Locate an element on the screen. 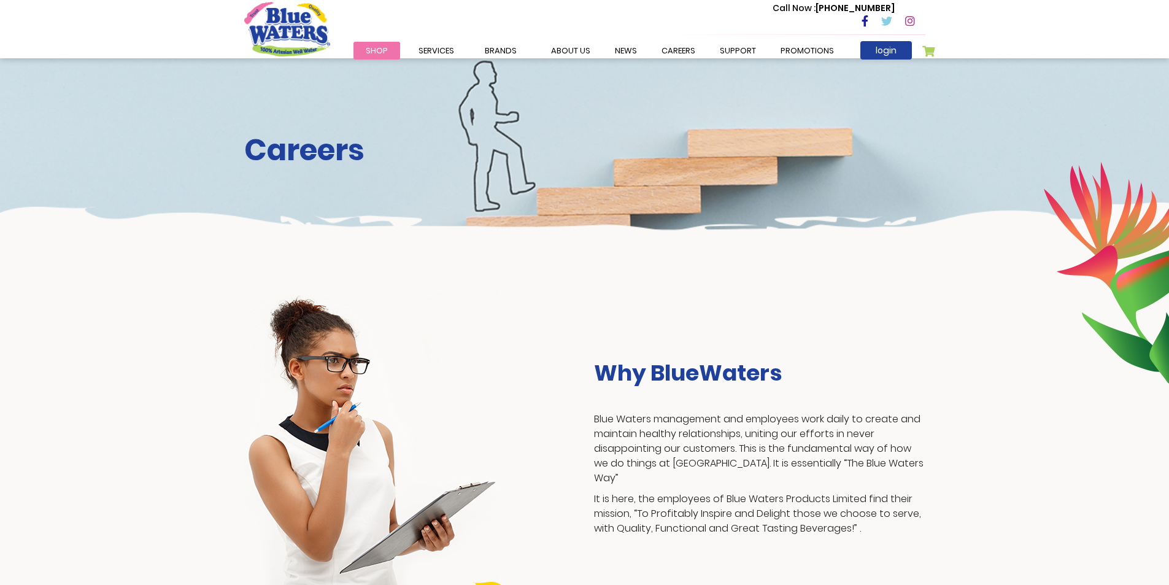 The height and width of the screenshot is (585, 1169). img: career-intro-leaves.png is located at coordinates (1106, 272).